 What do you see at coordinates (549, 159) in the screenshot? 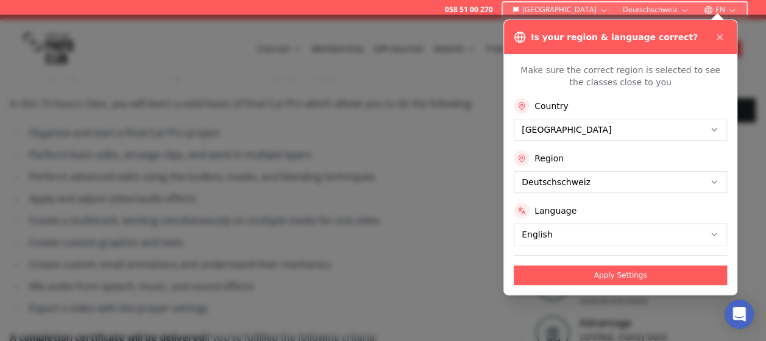
I see `label: Region` at bounding box center [549, 159].